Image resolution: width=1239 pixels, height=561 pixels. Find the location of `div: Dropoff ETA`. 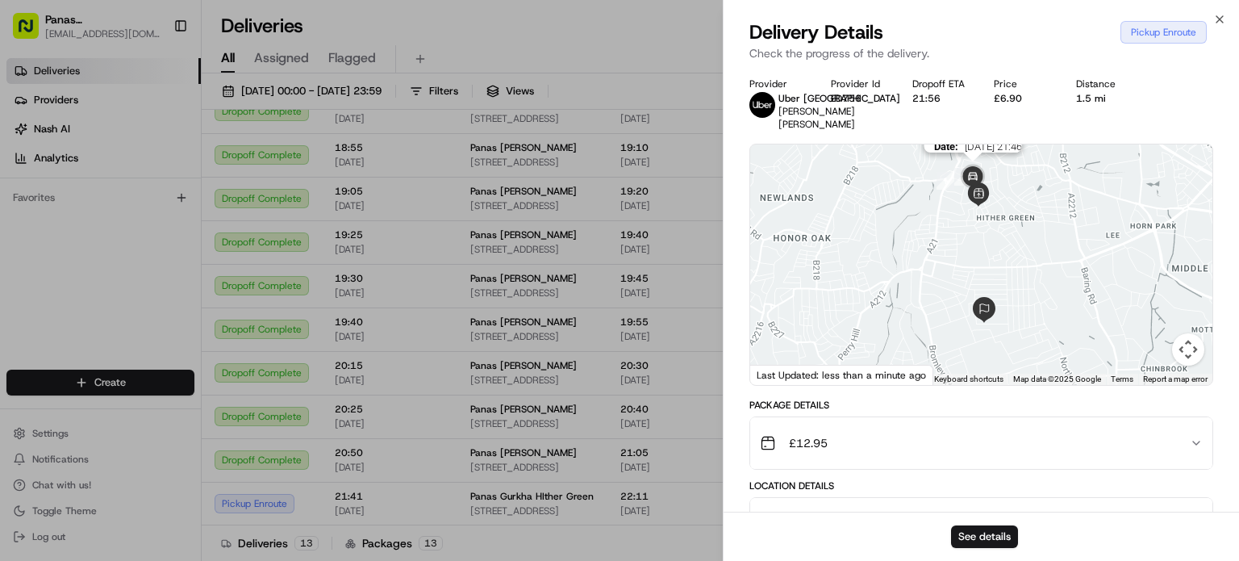

div: Dropoff ETA is located at coordinates (940, 84).